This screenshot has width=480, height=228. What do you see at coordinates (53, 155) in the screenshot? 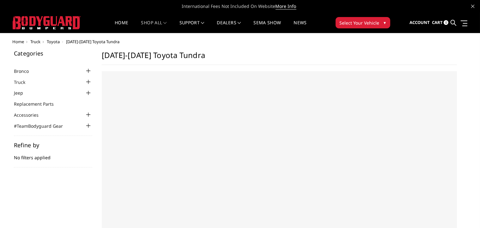
I see `div: No filters applied` at bounding box center [53, 155].